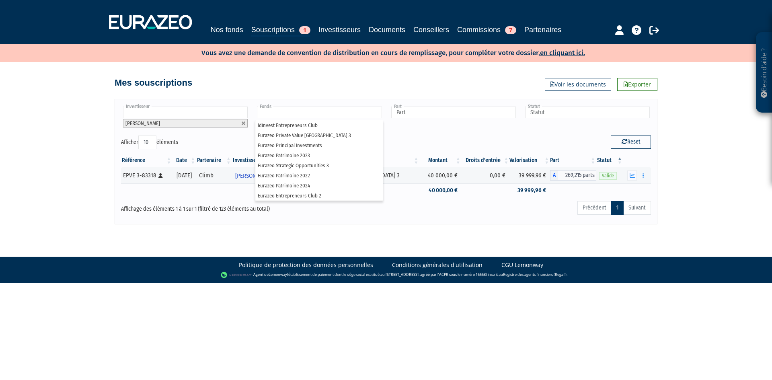 The image size is (772, 380). Describe the element at coordinates (319, 155) in the screenshot. I see `li: Eurazeo Patrimoine 2023` at that location.